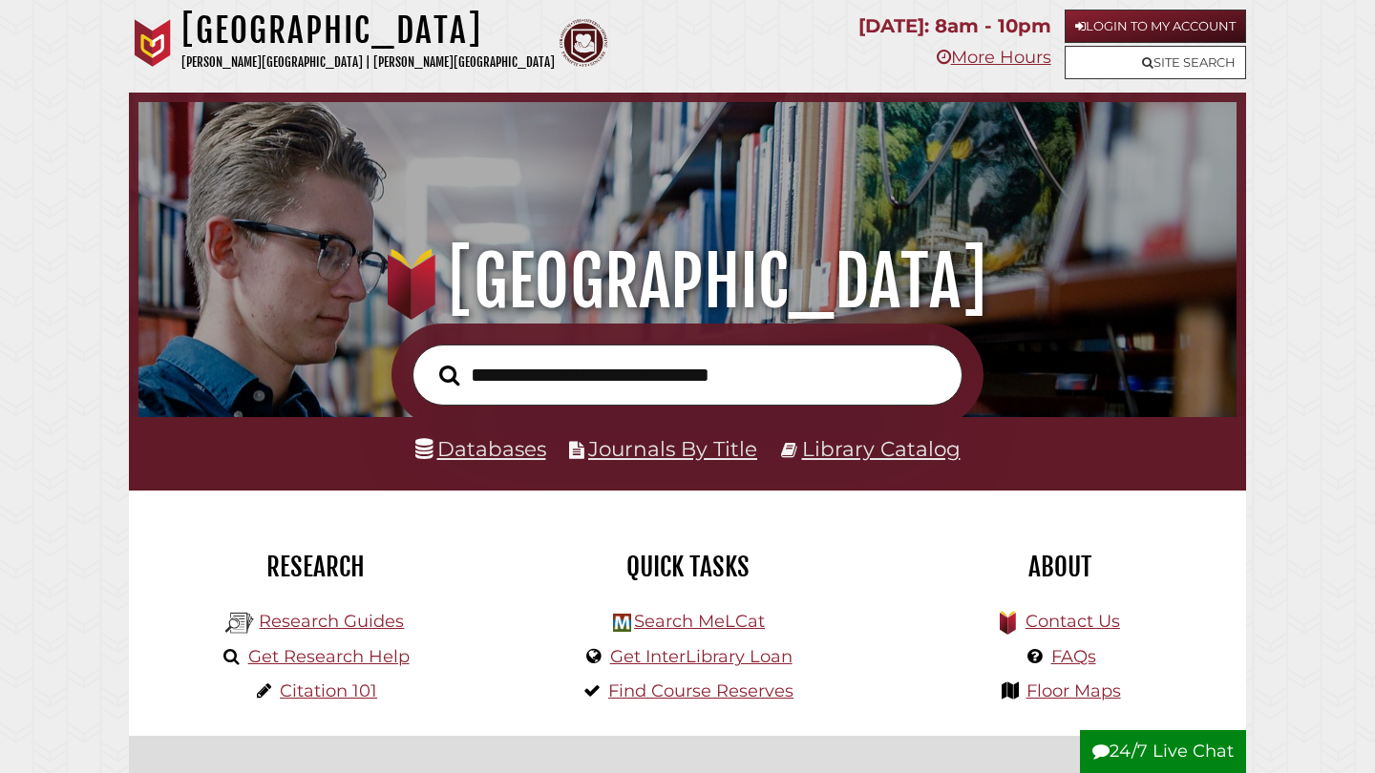 The width and height of the screenshot is (1375, 773). What do you see at coordinates (328, 657) in the screenshot?
I see `a: Get Research Help` at bounding box center [328, 657].